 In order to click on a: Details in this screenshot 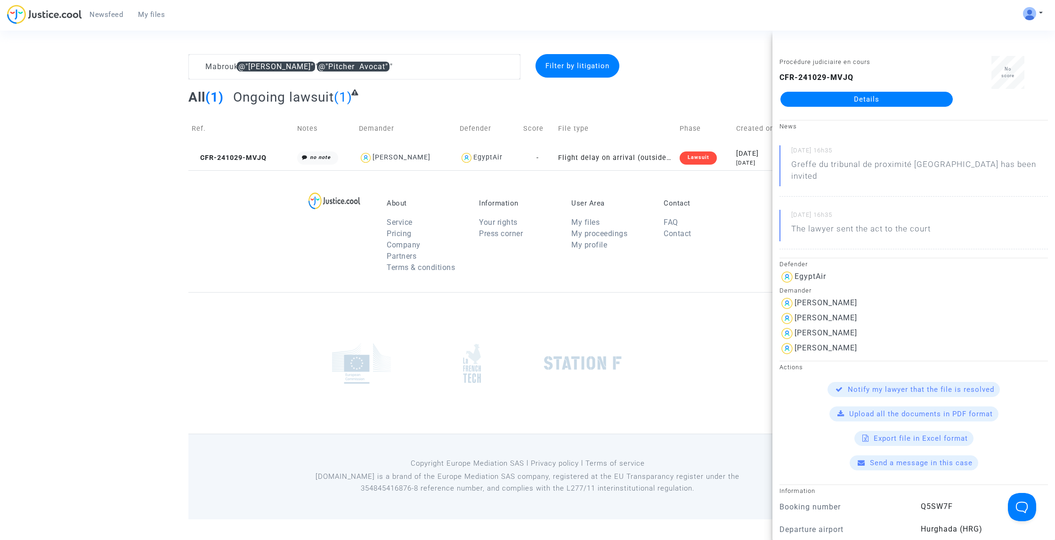, I will do `click(866, 99)`.